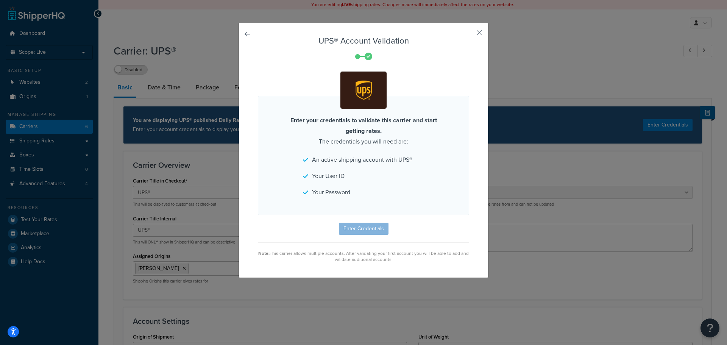 The width and height of the screenshot is (727, 345). I want to click on img: UPS®, so click(363, 90).